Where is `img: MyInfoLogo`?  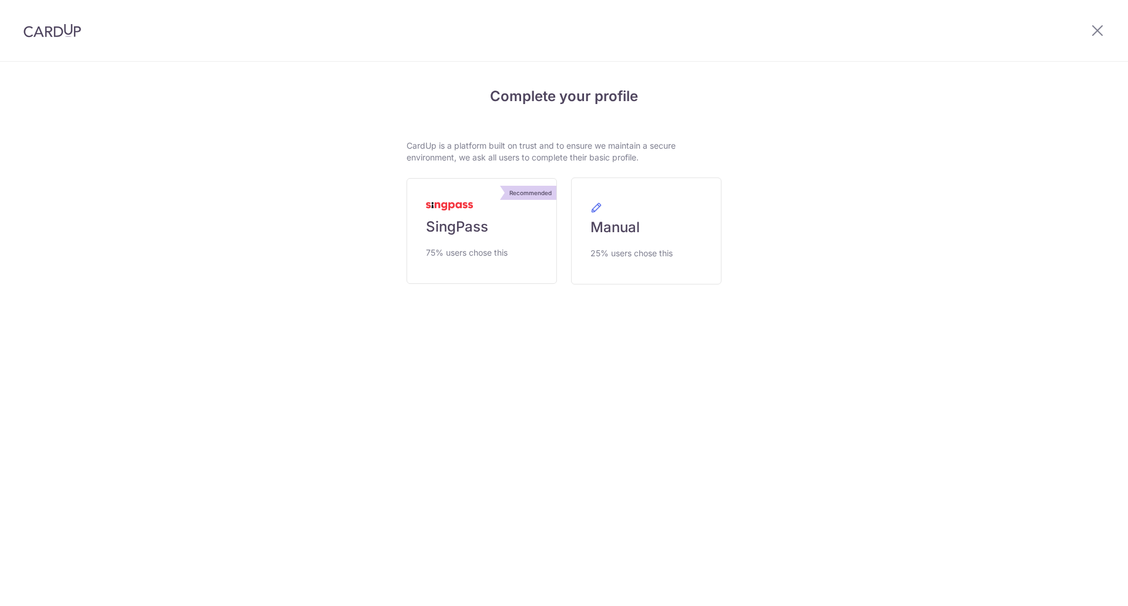
img: MyInfoLogo is located at coordinates (450, 206).